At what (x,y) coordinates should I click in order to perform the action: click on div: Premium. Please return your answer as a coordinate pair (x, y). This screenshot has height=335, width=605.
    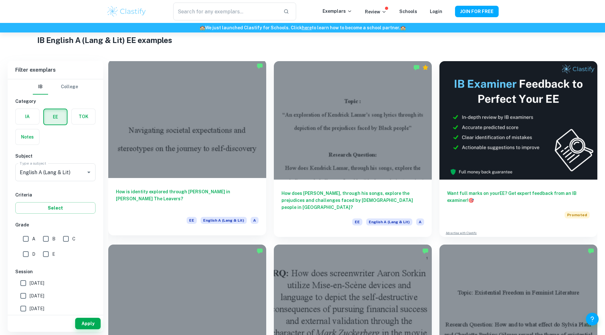
    Looking at the image, I should click on (425, 67).